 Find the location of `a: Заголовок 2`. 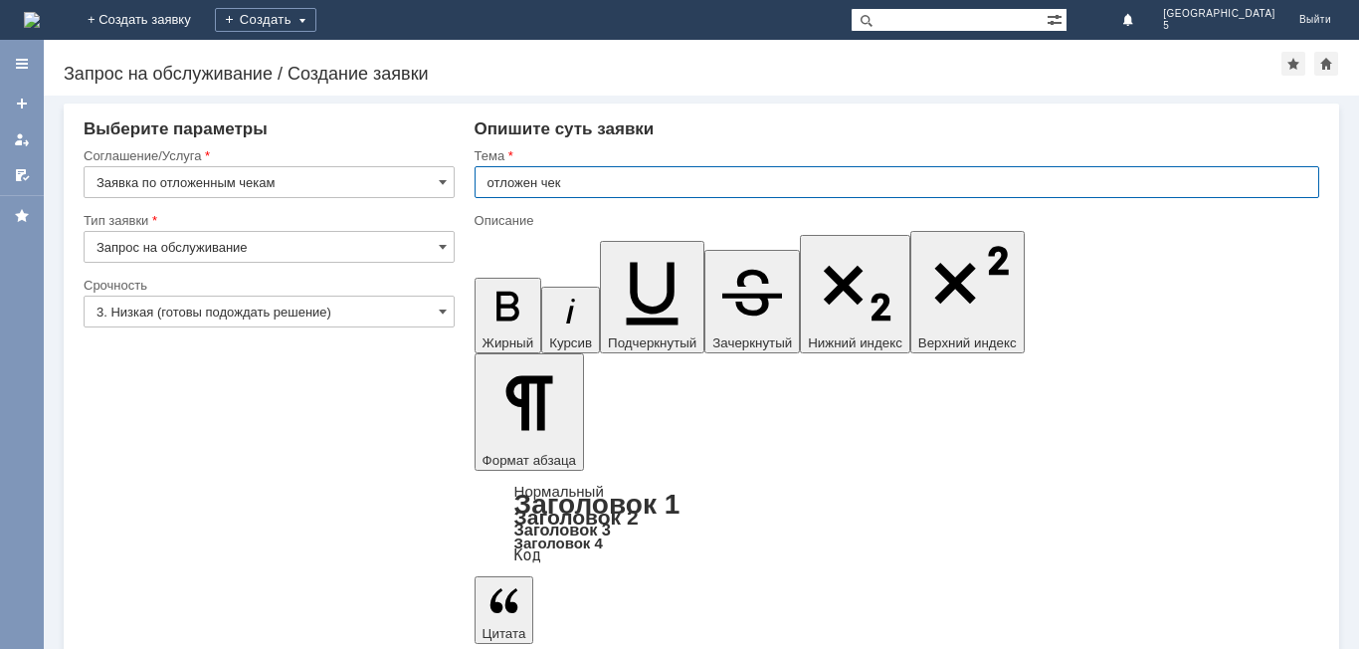

a: Заголовок 2 is located at coordinates (576, 516).